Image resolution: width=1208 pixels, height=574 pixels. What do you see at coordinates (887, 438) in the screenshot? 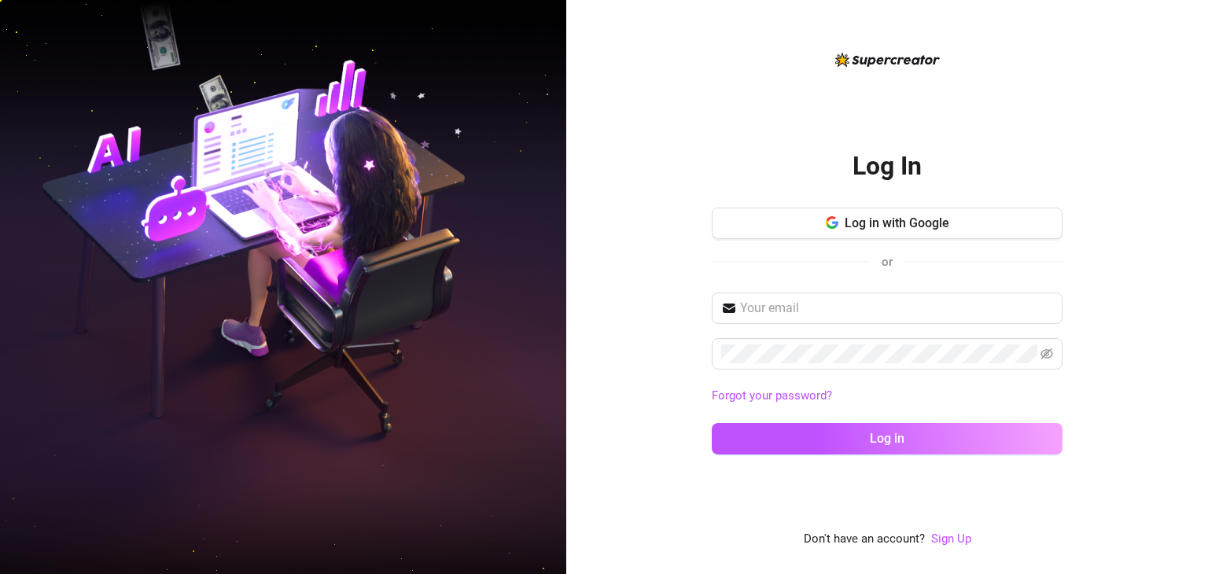
I see `span: Log in` at bounding box center [887, 438].